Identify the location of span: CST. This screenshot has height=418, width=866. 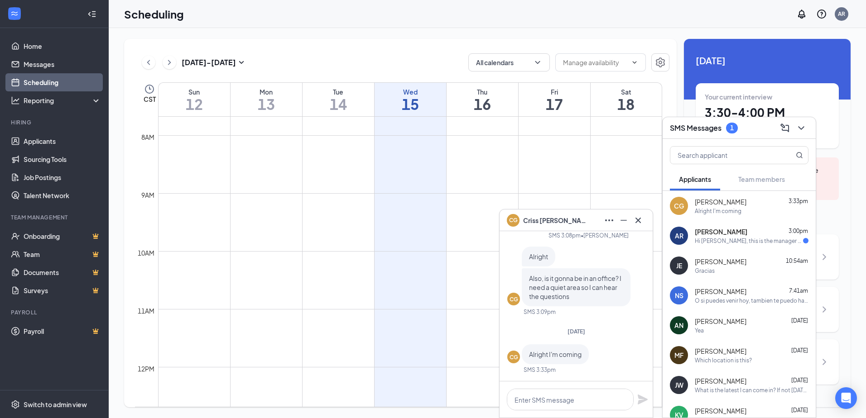
(149, 99).